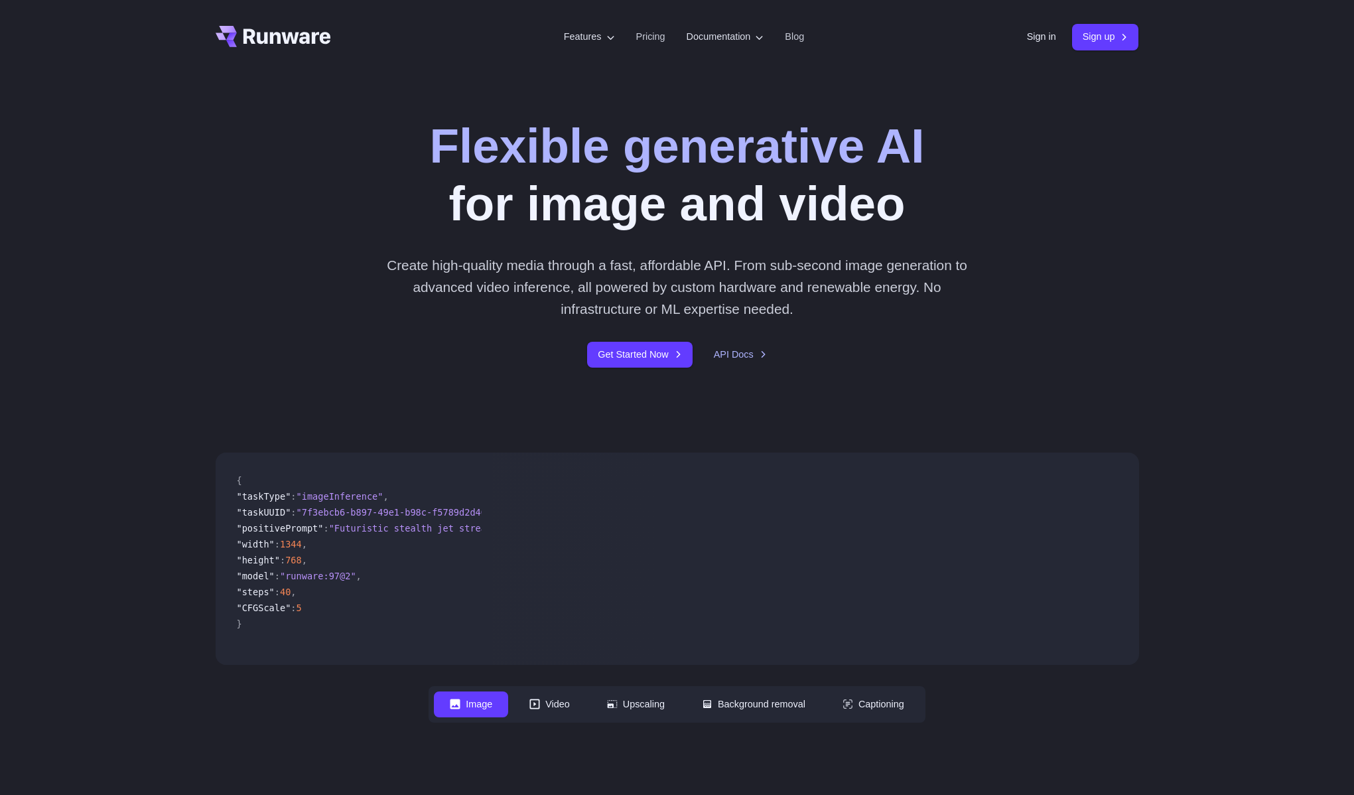 The height and width of the screenshot is (795, 1354). I want to click on a: Blog, so click(794, 36).